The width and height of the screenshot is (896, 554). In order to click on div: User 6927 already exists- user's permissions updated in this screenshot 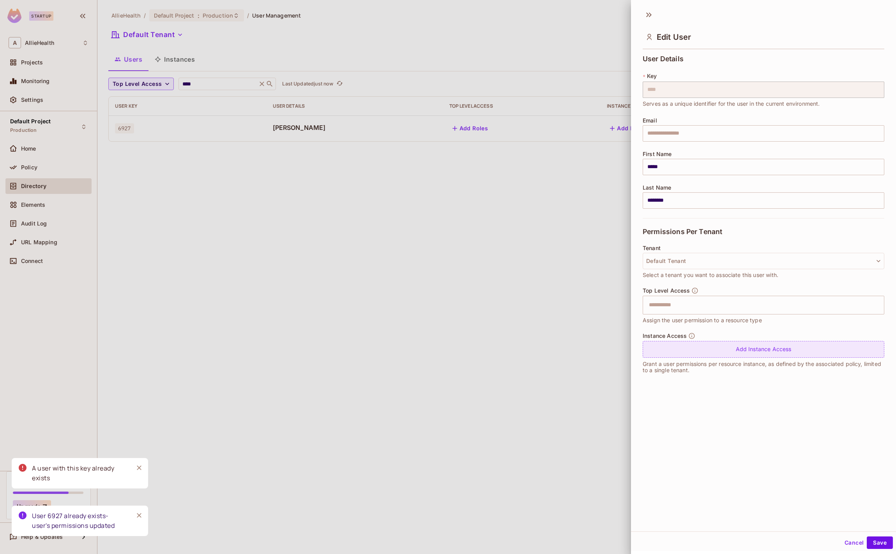, I will do `click(80, 521)`.